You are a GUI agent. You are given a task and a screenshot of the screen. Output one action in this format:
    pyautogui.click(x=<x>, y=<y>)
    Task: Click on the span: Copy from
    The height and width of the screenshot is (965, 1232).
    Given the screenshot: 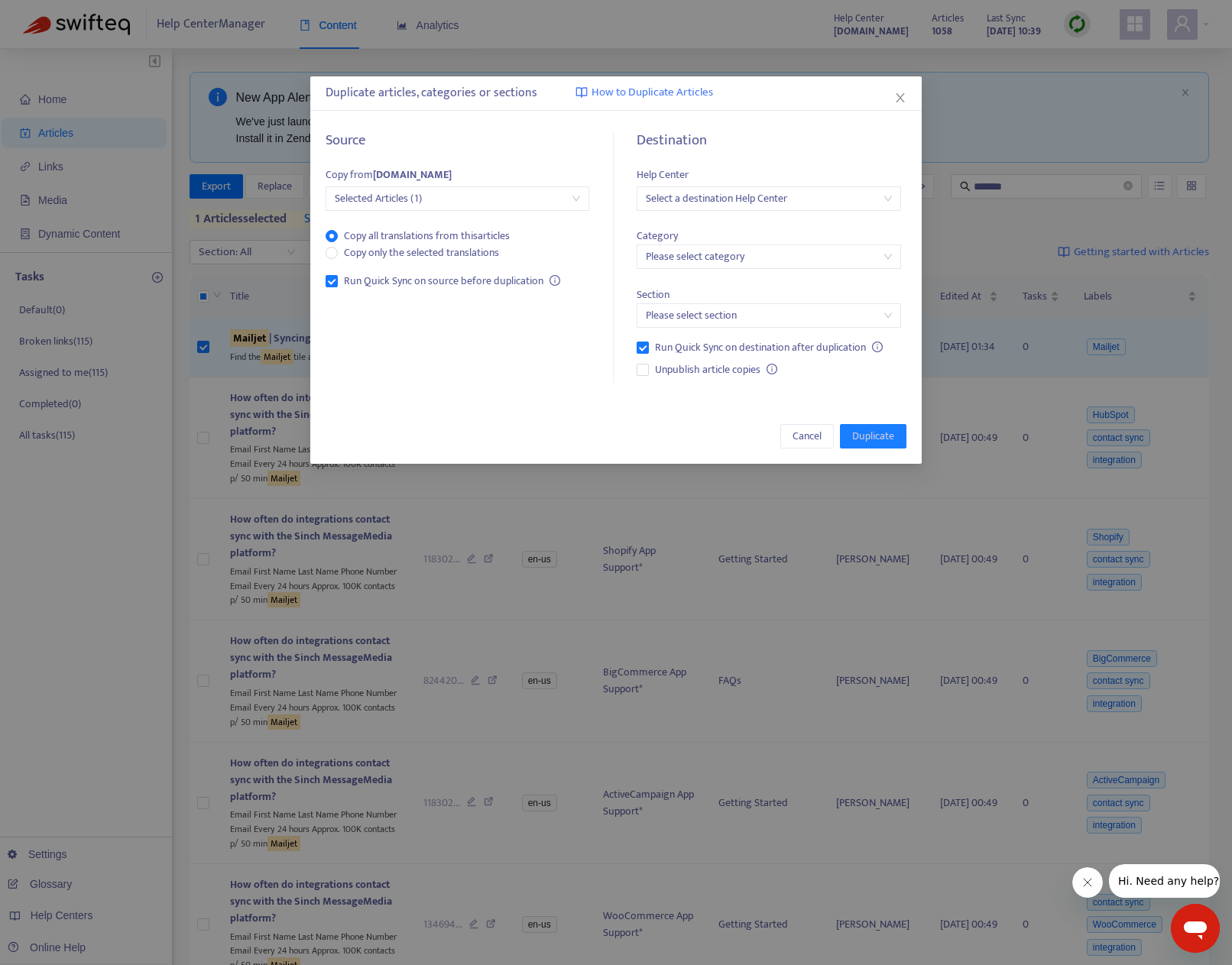 What is the action you would take?
    pyautogui.click(x=388, y=174)
    